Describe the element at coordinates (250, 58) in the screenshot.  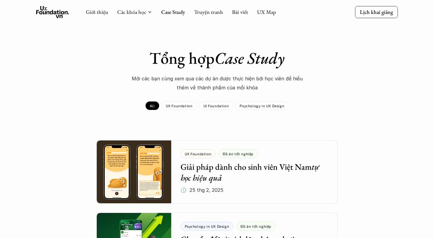
I see `em: Case Study` at that location.